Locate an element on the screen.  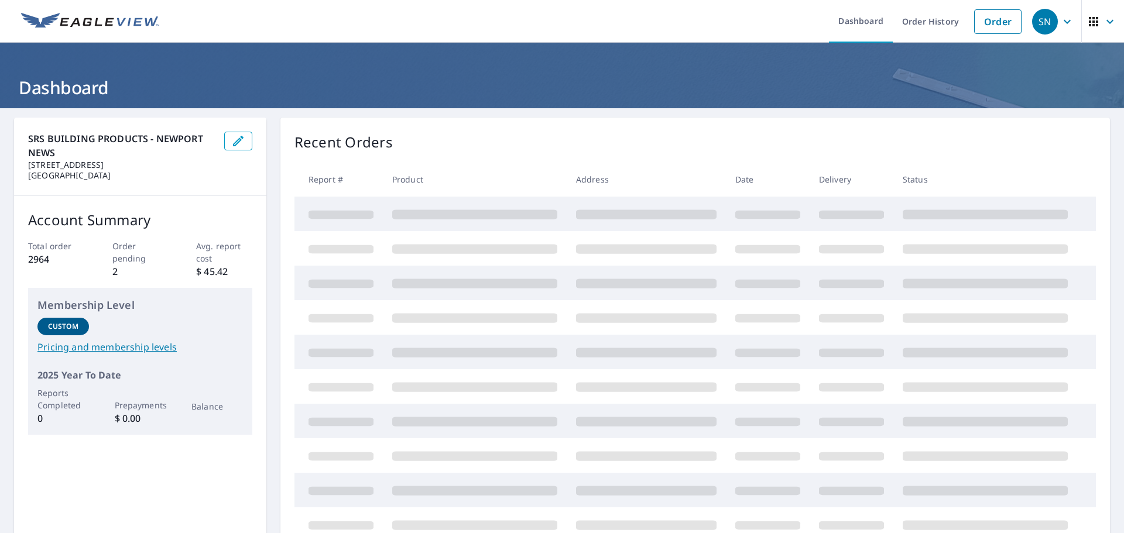
p: 2 is located at coordinates (141, 272).